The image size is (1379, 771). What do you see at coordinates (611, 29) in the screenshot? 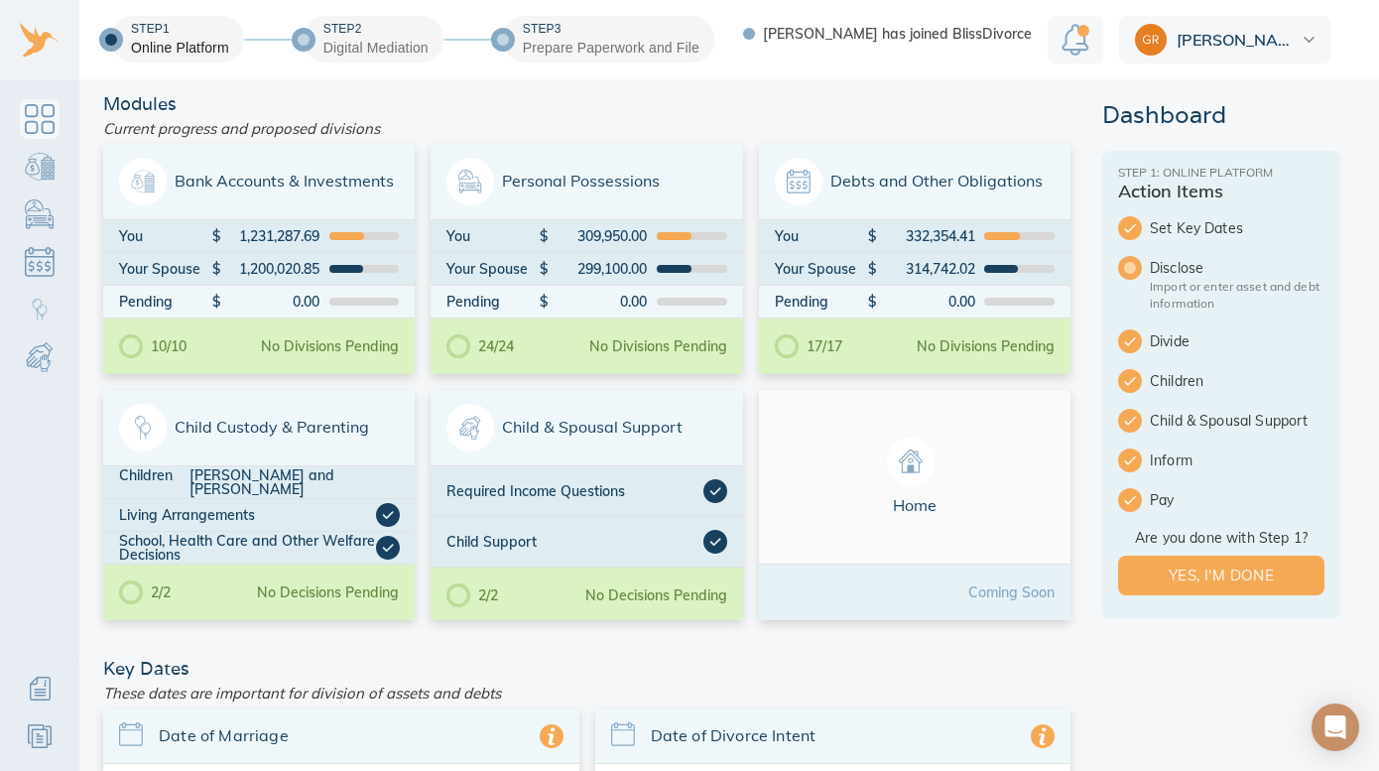
I see `div: Step 3` at bounding box center [611, 29].